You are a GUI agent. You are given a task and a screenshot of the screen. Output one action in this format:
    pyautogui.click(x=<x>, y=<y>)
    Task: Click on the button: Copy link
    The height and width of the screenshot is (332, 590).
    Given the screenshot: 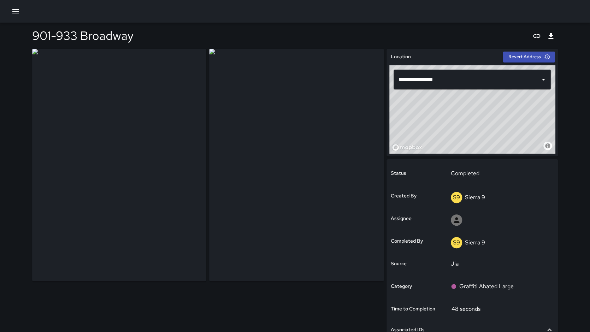 What is the action you would take?
    pyautogui.click(x=537, y=36)
    